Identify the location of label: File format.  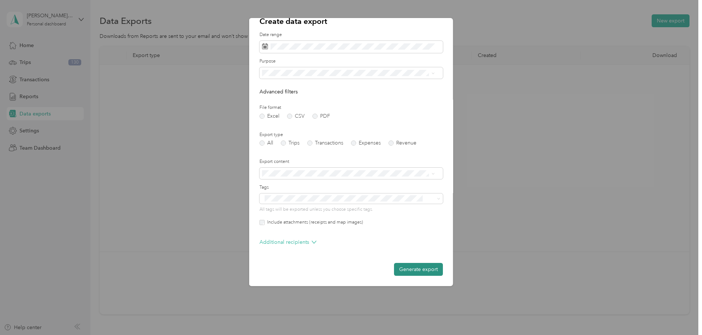
(351, 108).